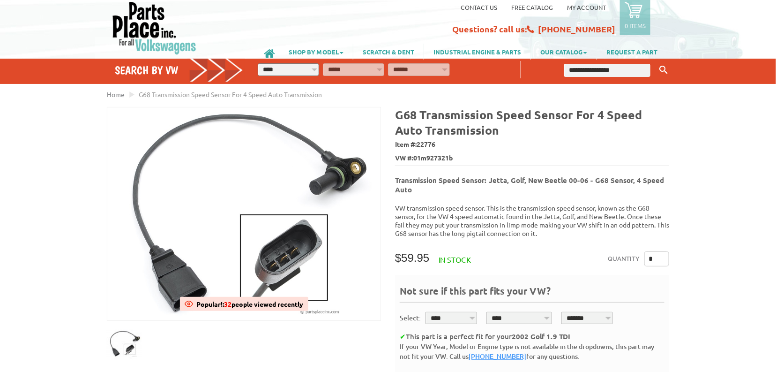 The image size is (776, 372). What do you see at coordinates (477, 52) in the screenshot?
I see `a: INDUSTRIAL ENGINE & PARTS` at bounding box center [477, 52].